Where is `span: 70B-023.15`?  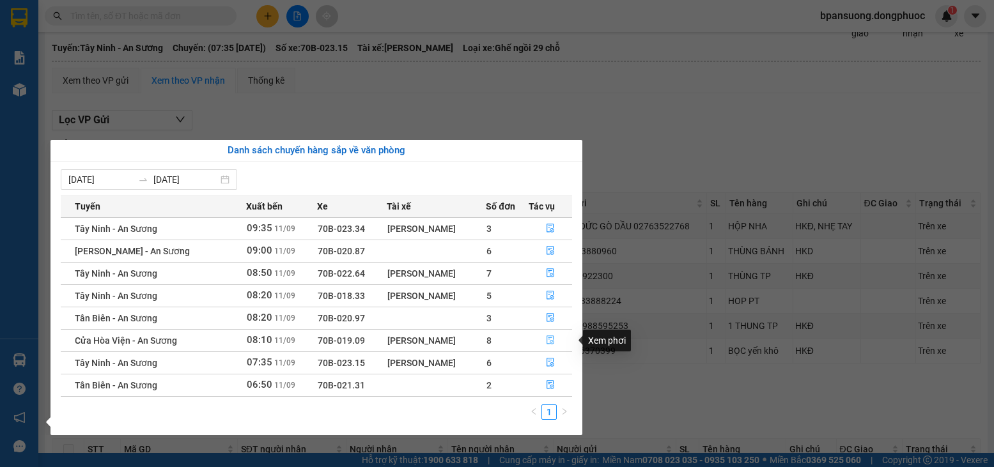
span: 70B-023.15 is located at coordinates (341, 363).